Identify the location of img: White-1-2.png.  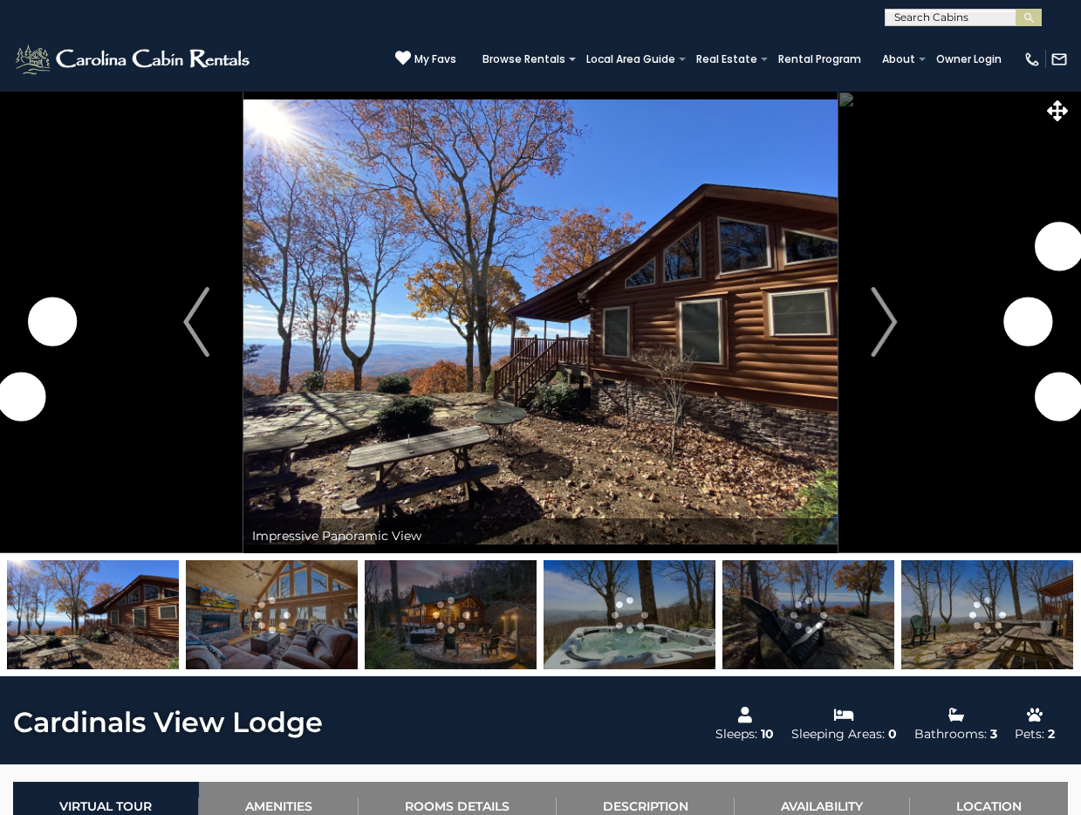
(133, 59).